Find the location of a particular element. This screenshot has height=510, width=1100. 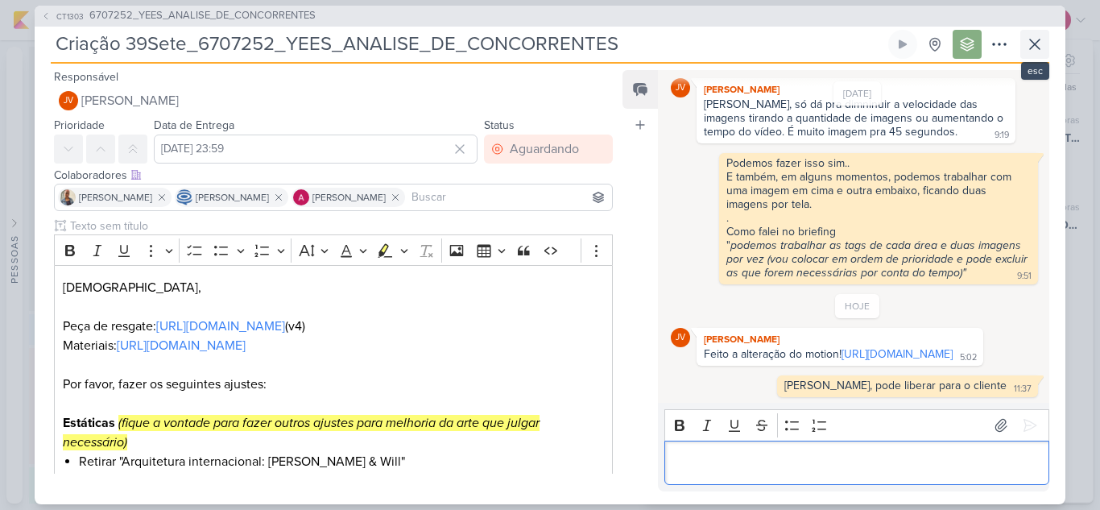

div: 5:02 is located at coordinates (968, 357).